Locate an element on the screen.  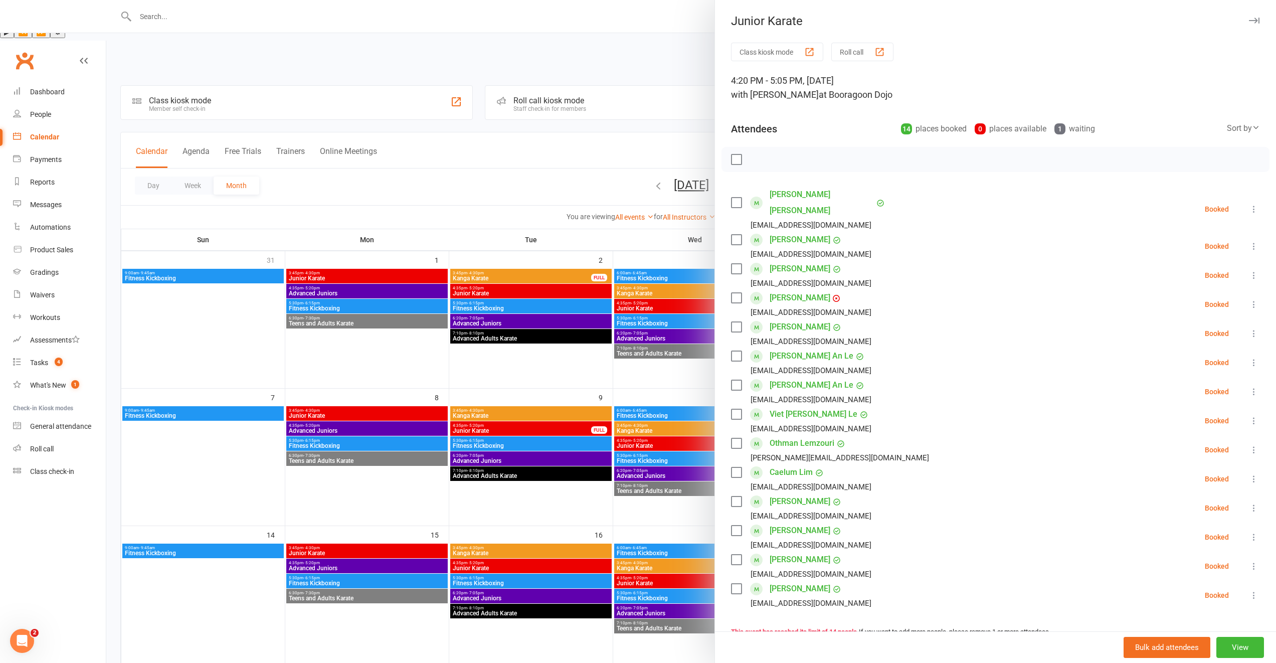
a: Product Sales is located at coordinates (59, 250).